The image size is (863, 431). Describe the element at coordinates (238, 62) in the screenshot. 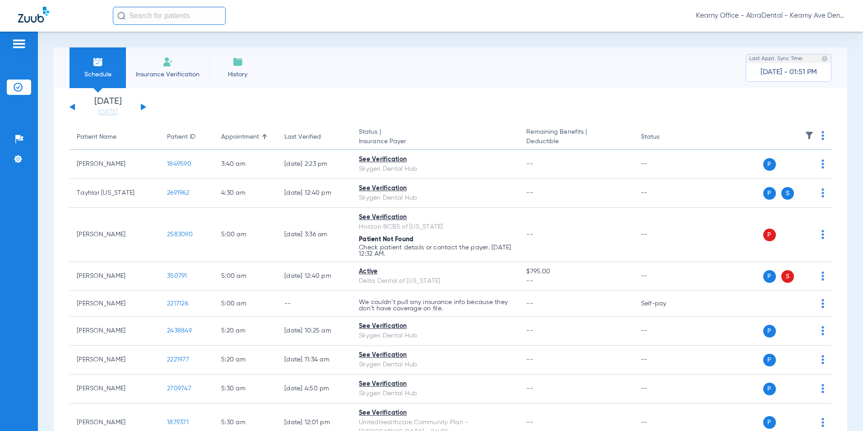

I see `img: History` at that location.